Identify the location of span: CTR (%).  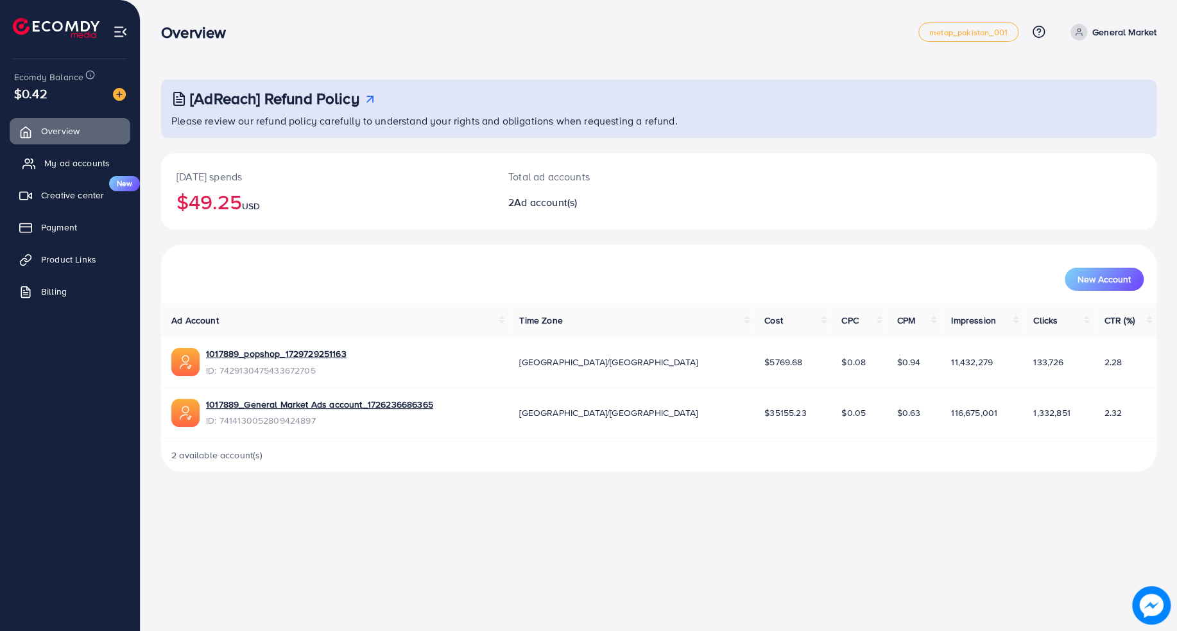
(1118, 320).